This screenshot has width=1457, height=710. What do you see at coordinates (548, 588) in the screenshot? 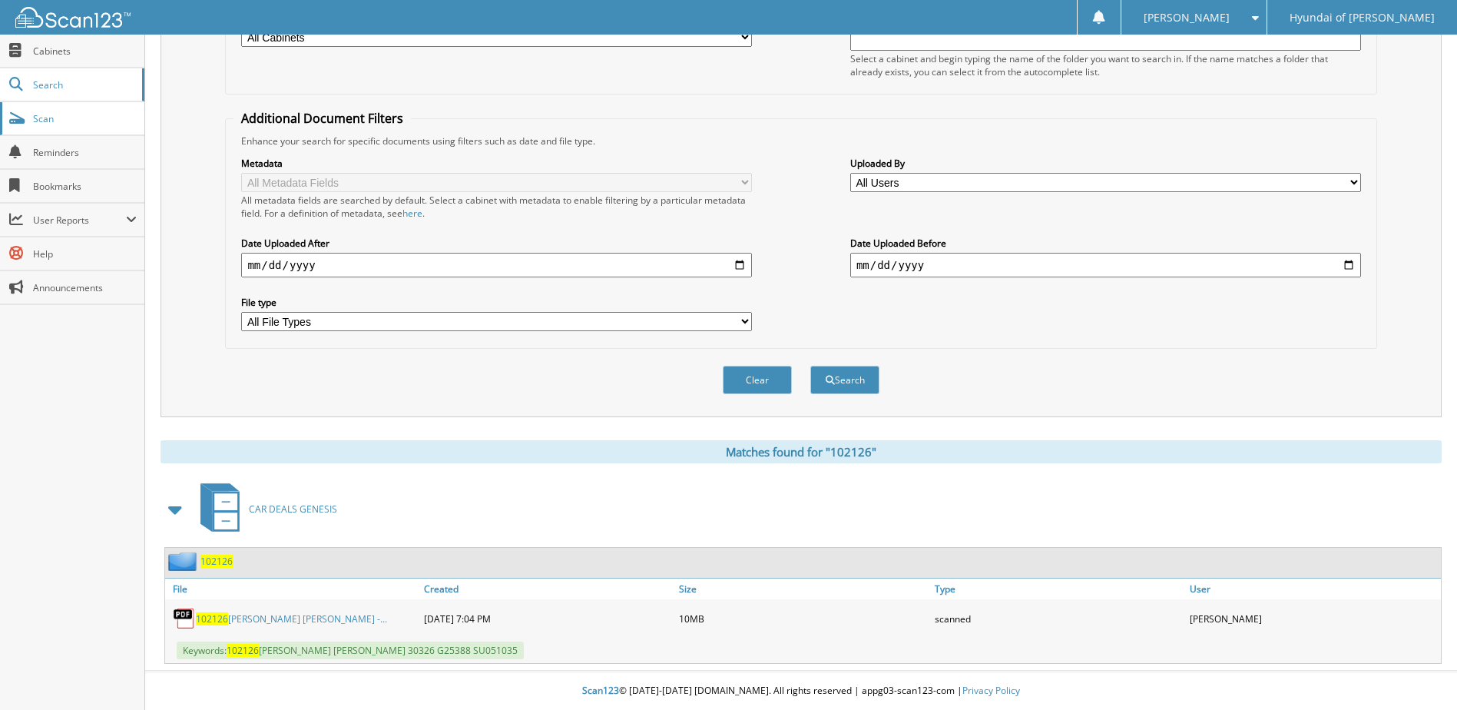
I see `a: Created` at bounding box center [548, 588].